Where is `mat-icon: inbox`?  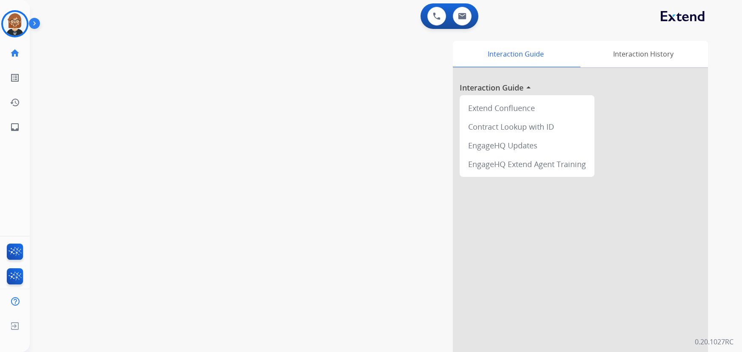
mat-icon: inbox is located at coordinates (15, 127).